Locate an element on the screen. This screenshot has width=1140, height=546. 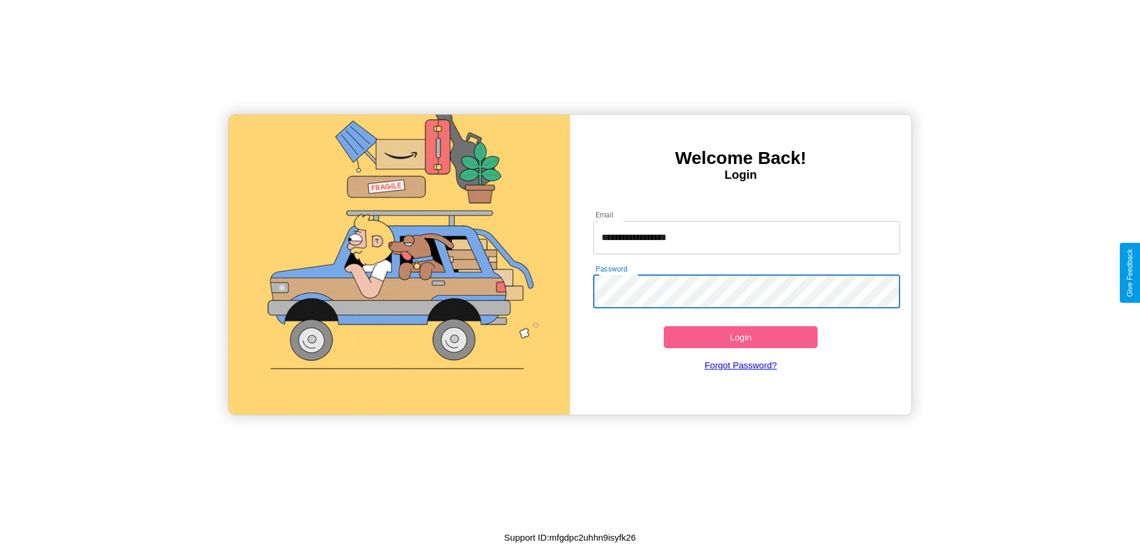
img: gif is located at coordinates (399, 264).